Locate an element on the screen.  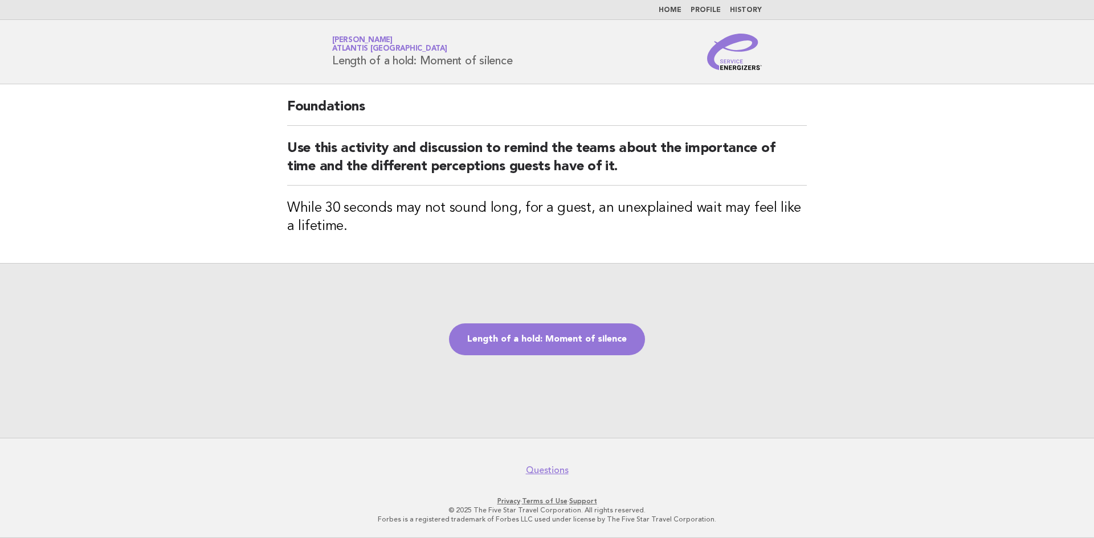
h2: Foundations is located at coordinates (547, 112).